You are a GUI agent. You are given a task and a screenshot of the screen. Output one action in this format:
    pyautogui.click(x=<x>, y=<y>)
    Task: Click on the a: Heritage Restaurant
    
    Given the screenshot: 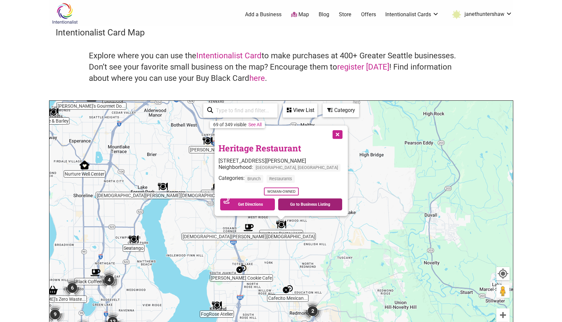 What is the action you would take?
    pyautogui.click(x=260, y=148)
    